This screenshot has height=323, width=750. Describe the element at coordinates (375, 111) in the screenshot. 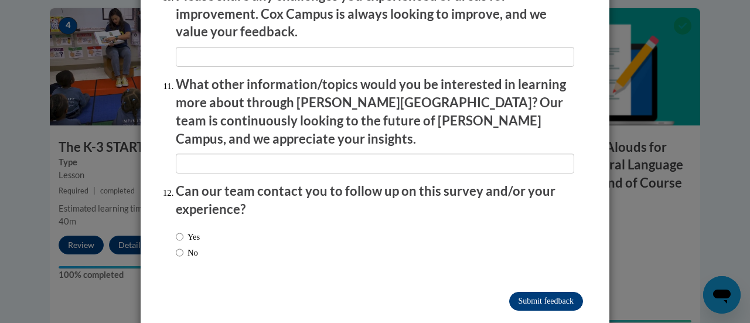

I see `p: What other information/topics would you be interested in learning more about through [PERSON_NAME...` at that location.